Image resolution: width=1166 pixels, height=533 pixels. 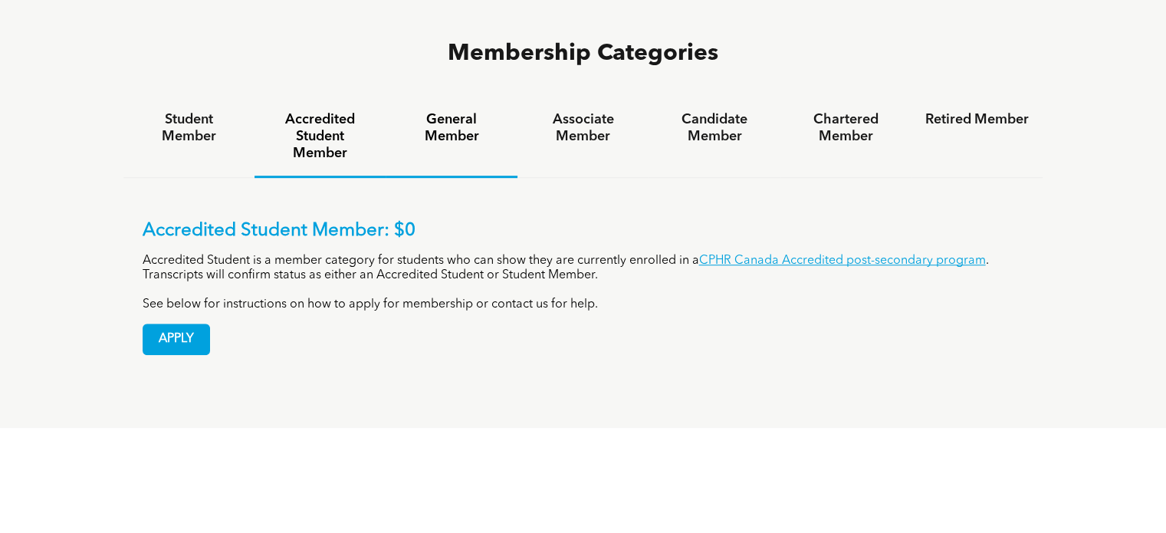 What do you see at coordinates (842, 261) in the screenshot?
I see `a: CPHR Canada Accredited post-secondary program` at bounding box center [842, 261].